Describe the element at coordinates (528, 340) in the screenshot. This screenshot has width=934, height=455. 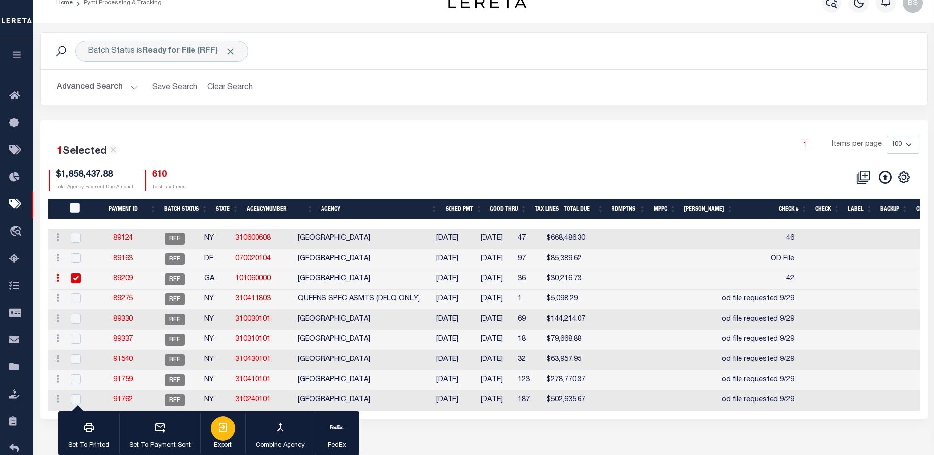
I see `td: 18` at that location.